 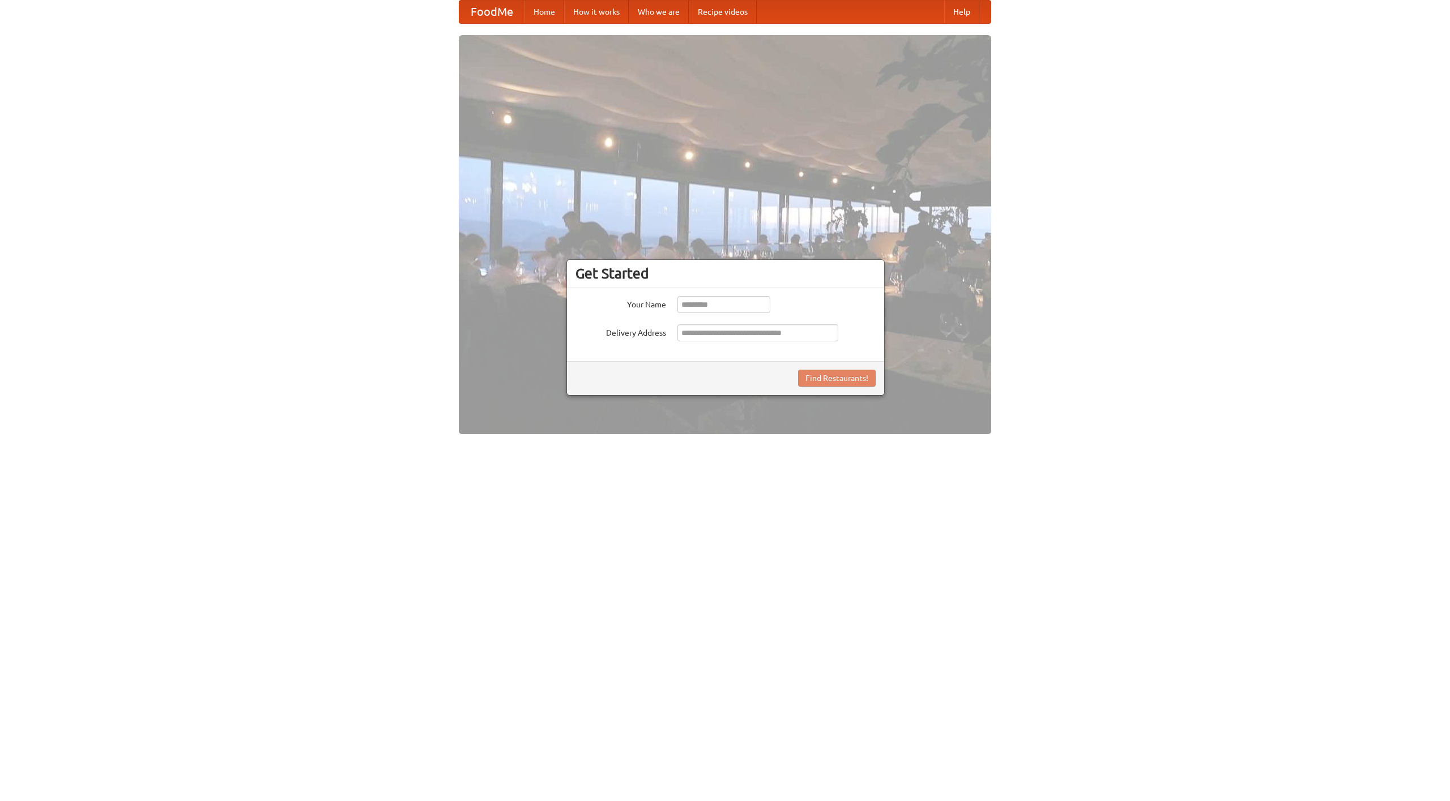 I want to click on a: Who we are, so click(x=659, y=12).